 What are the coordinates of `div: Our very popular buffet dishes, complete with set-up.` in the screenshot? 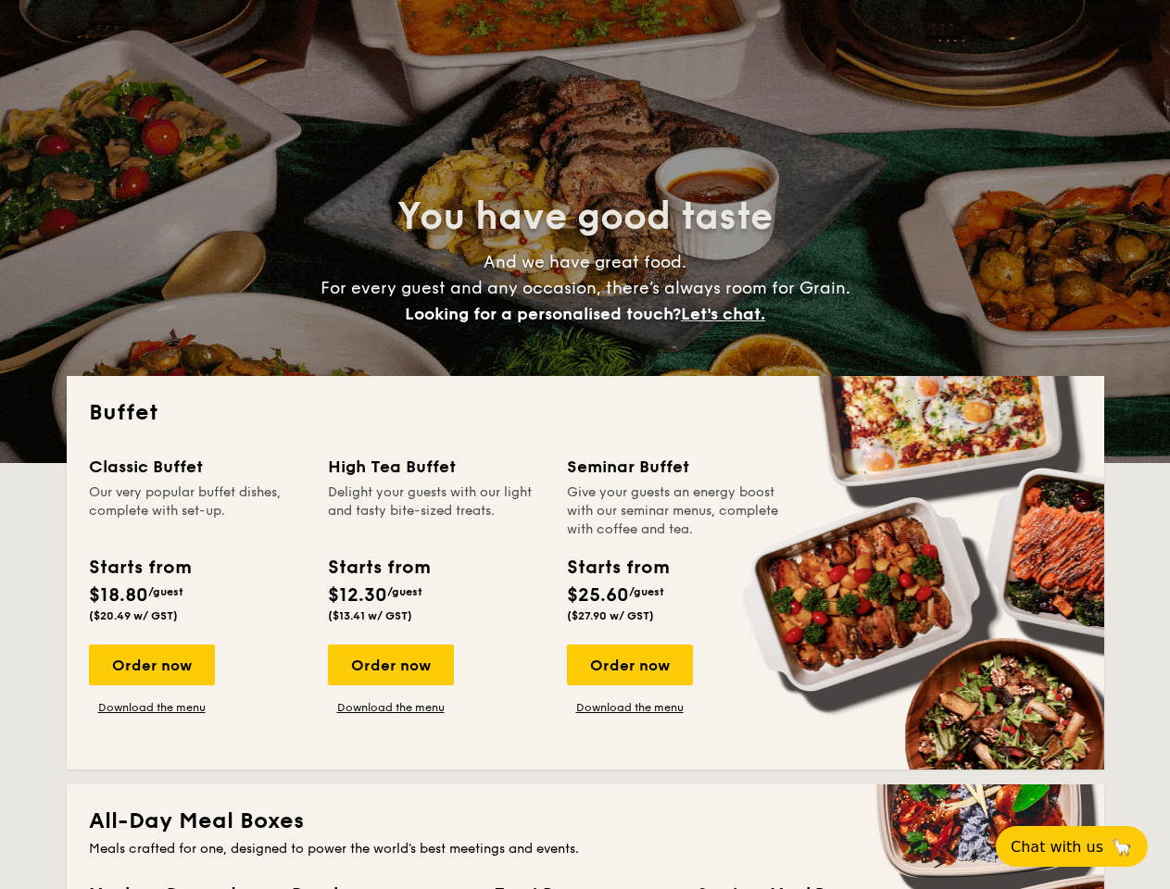 It's located at (197, 511).